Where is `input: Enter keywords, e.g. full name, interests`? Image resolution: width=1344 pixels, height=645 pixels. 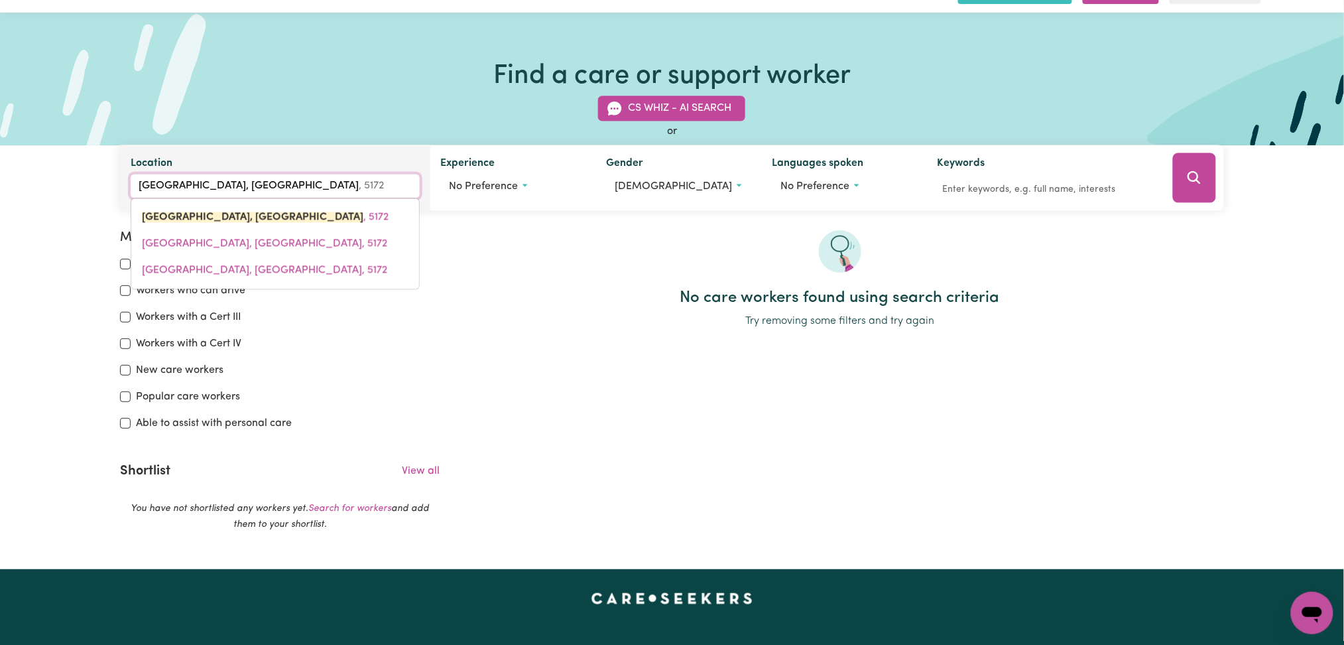
input: Enter keywords, e.g. full name, interests is located at coordinates (1046, 190).